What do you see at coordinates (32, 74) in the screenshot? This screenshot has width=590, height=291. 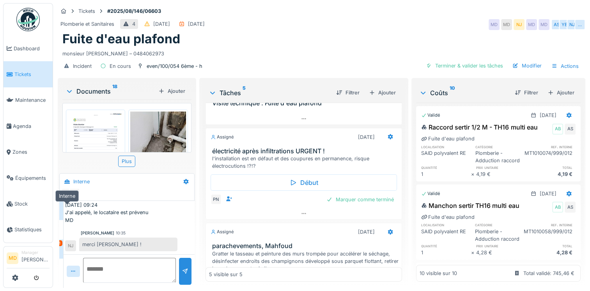 I see `span: Tickets` at bounding box center [32, 74].